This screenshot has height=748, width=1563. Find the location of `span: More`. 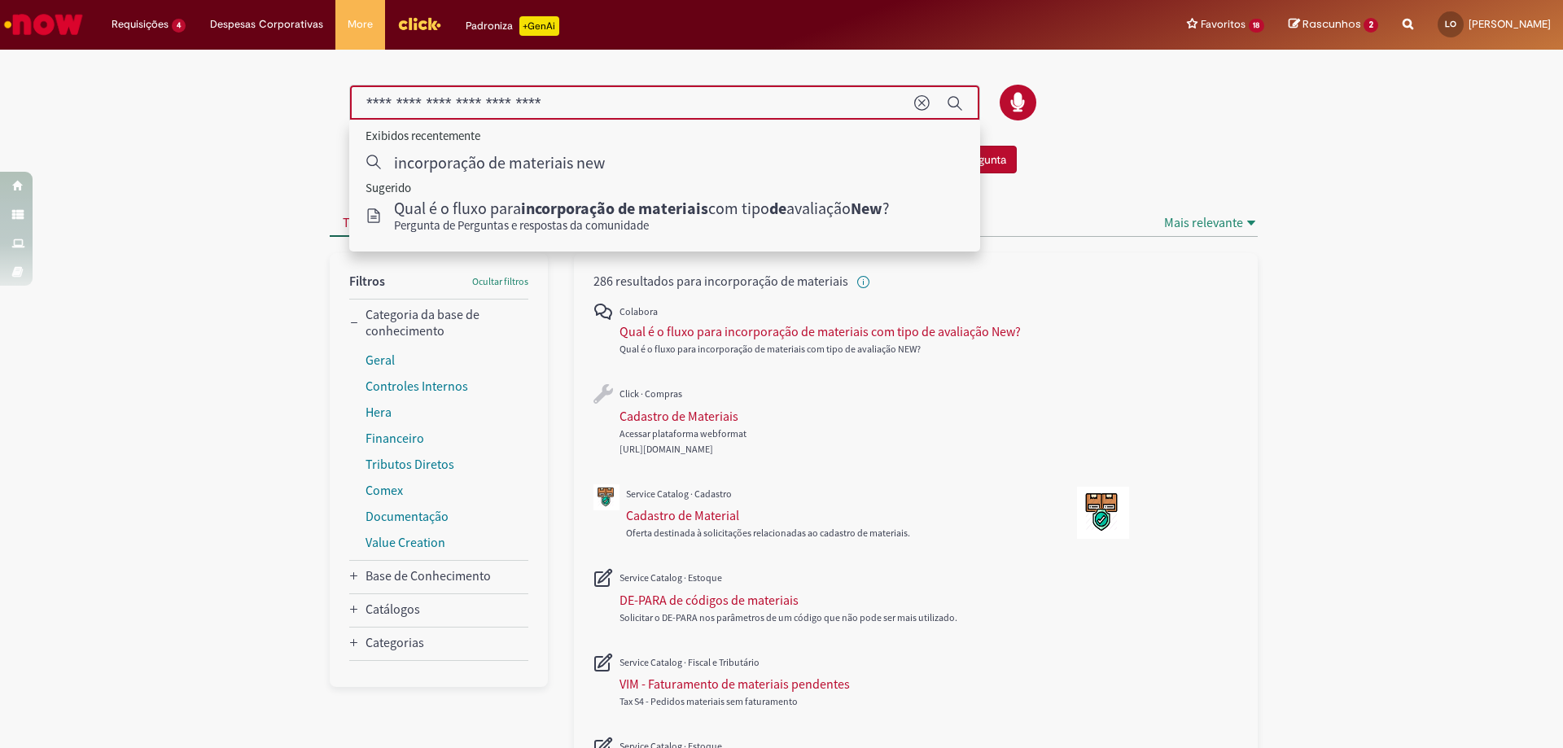

span: More is located at coordinates (360, 24).